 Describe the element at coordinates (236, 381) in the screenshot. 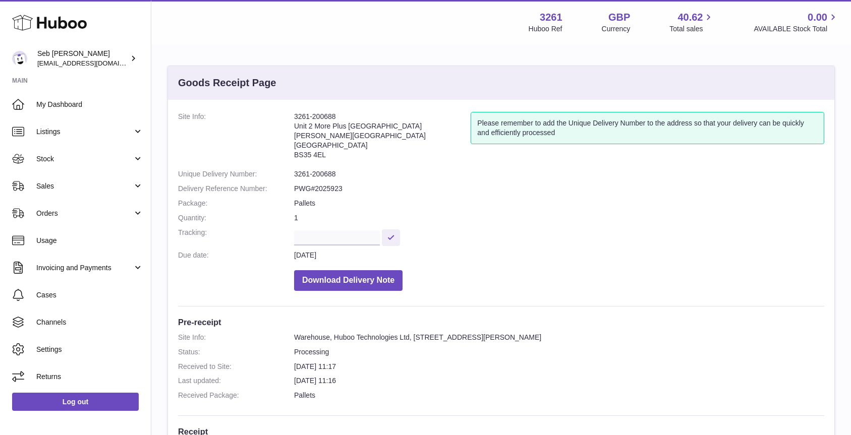

I see `dt: Last updated:` at that location.